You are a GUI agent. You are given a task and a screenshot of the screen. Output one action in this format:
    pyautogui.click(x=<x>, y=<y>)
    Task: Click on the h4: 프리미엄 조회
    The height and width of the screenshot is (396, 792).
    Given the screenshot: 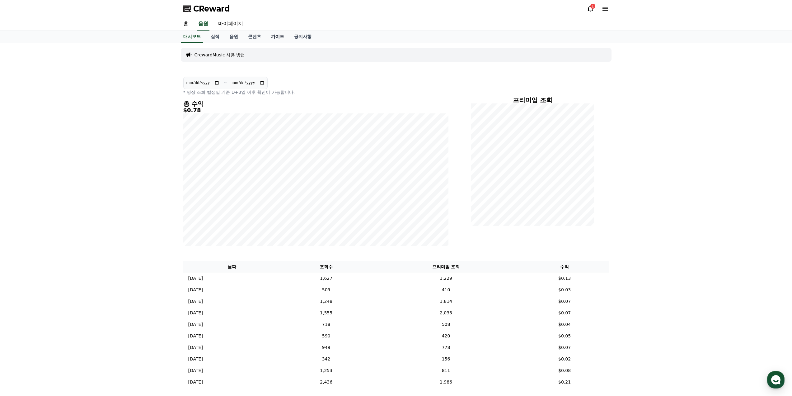 What is the action you would take?
    pyautogui.click(x=533, y=100)
    